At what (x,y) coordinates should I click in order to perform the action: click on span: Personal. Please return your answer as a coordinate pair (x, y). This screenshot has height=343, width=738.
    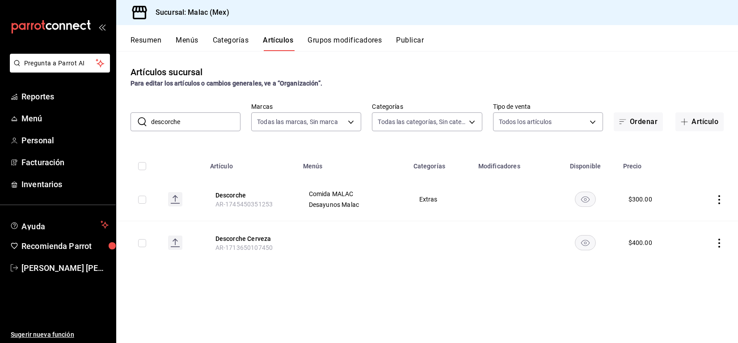
    Looking at the image, I should click on (65, 140).